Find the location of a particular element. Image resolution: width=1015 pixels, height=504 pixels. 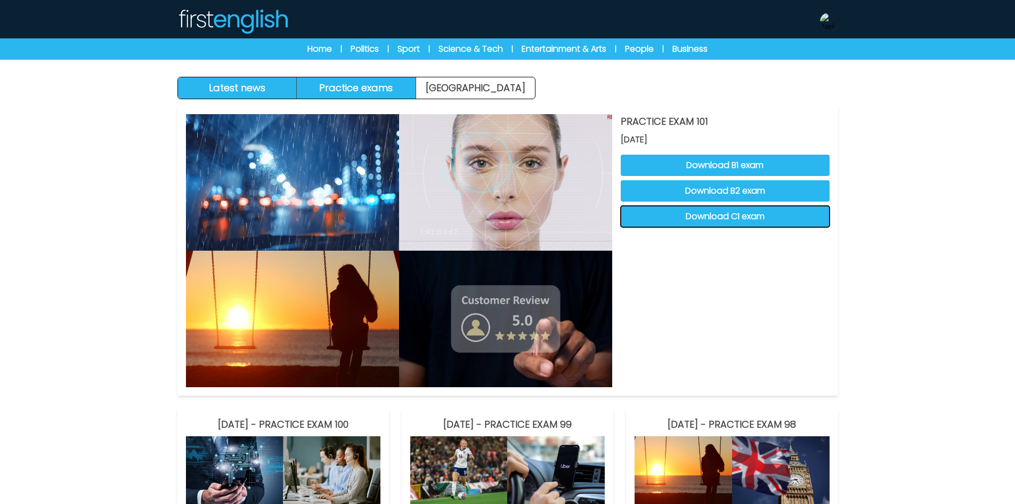

a: Home is located at coordinates (320, 49).